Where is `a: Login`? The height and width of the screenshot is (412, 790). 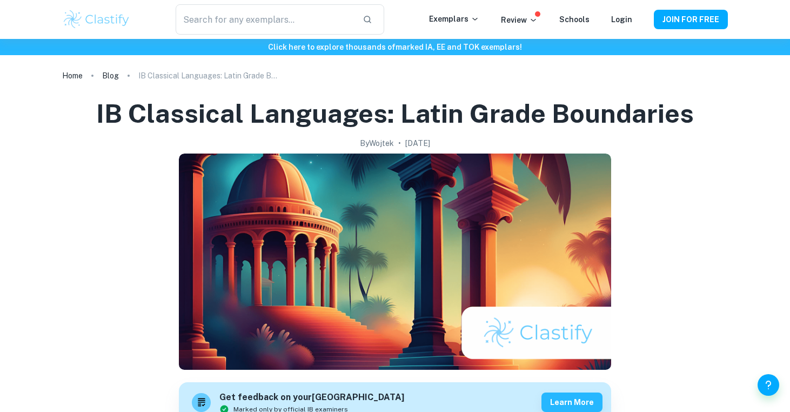
a: Login is located at coordinates (622, 19).